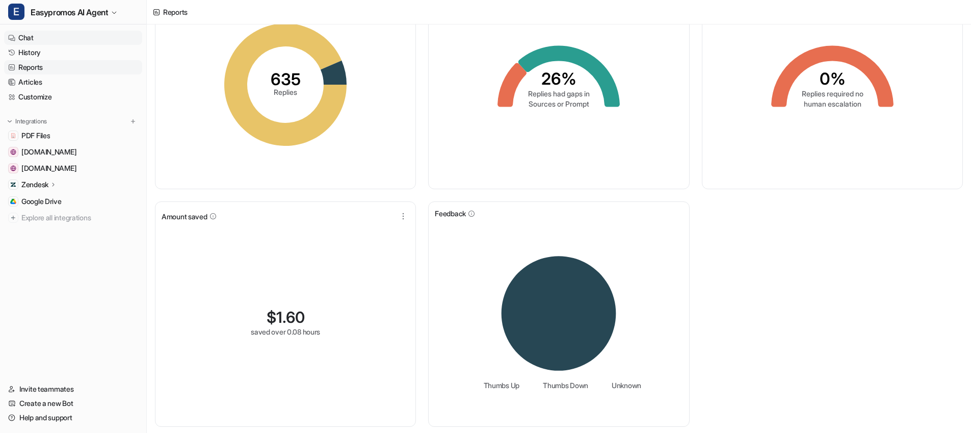  Describe the element at coordinates (73, 201) in the screenshot. I see `a: Google DriveGoogle Drive` at that location.